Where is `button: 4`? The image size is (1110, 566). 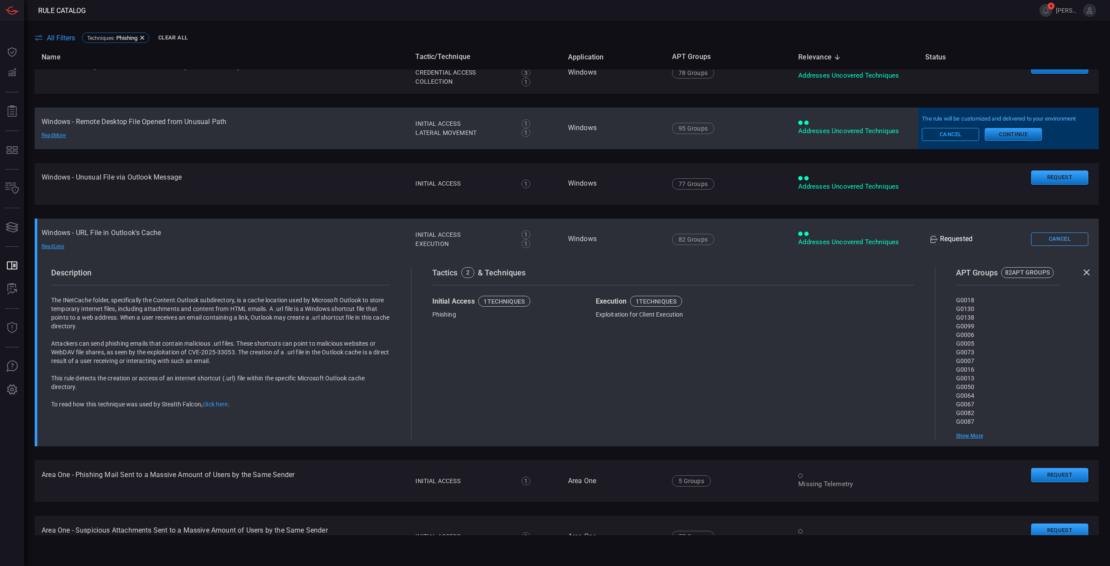
button: 4 is located at coordinates (1046, 10).